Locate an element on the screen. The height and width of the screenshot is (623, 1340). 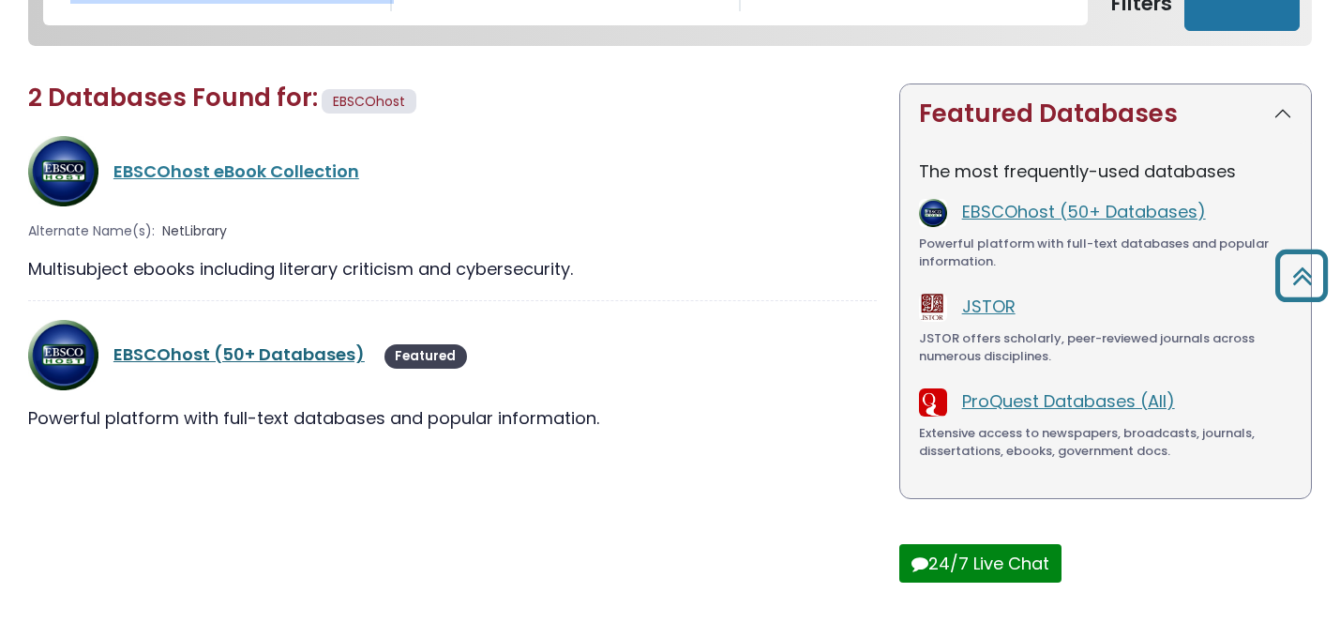
span: 2 Databases Found for: is located at coordinates (173, 98).